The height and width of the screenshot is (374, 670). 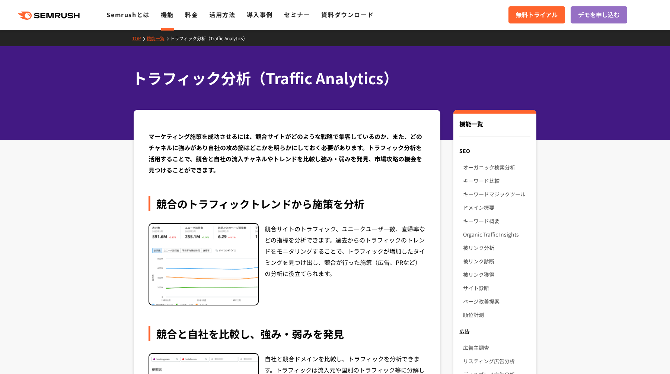 I want to click on a: 活用方法, so click(x=222, y=15).